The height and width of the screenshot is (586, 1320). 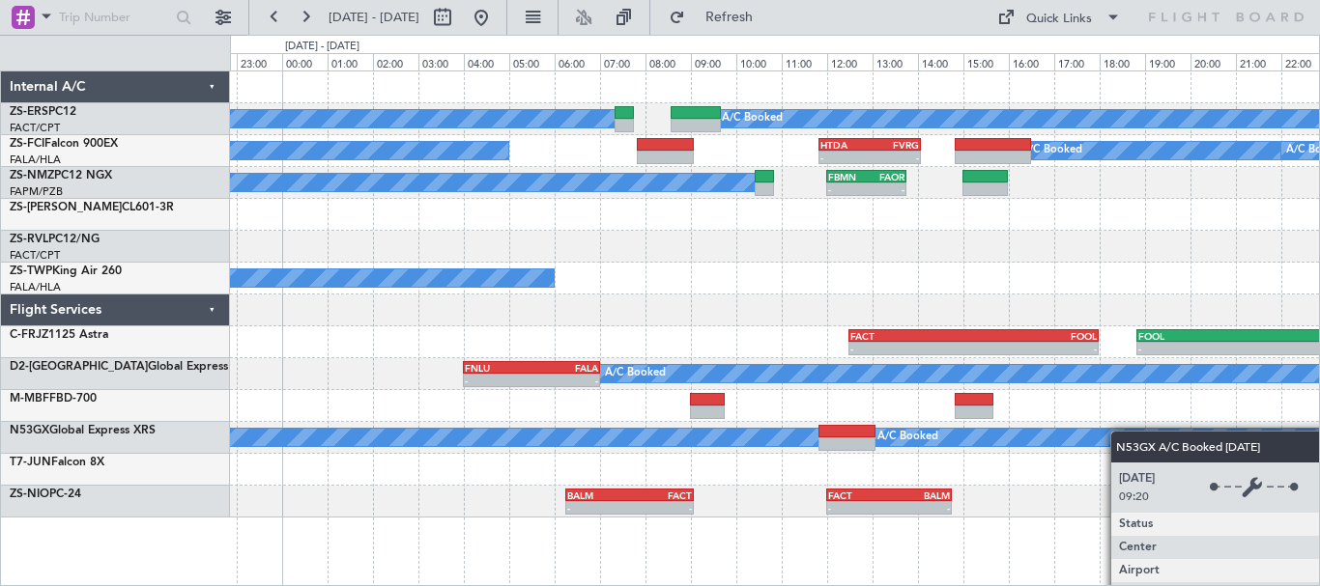 I want to click on span: ZS-ERS, so click(x=29, y=112).